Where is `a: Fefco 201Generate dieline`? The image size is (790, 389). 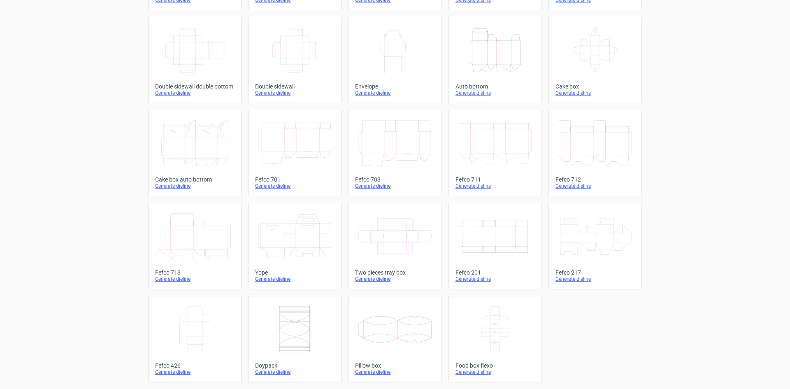
a: Fefco 201Generate dieline is located at coordinates (495, 246).